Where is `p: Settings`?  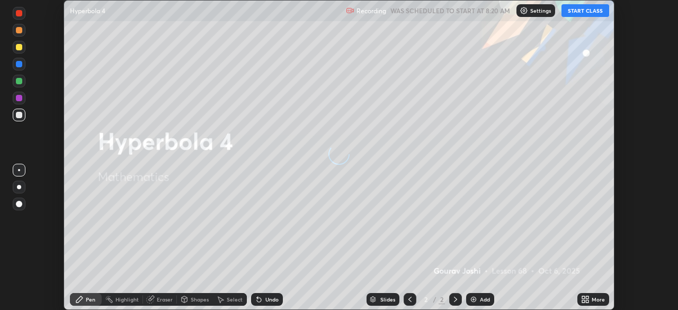 p: Settings is located at coordinates (540, 11).